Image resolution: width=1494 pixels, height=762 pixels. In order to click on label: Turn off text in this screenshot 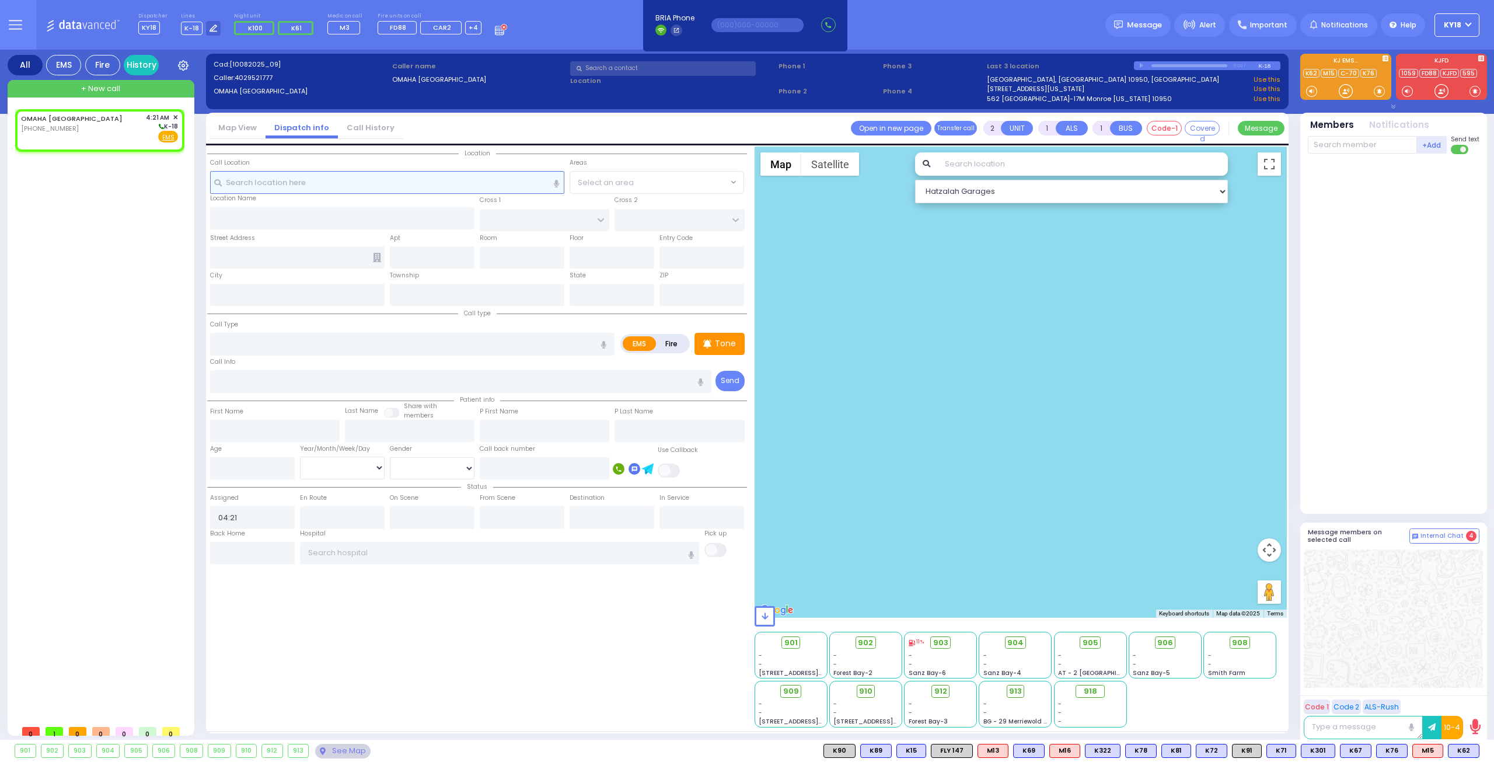, I will do `click(1460, 149)`.